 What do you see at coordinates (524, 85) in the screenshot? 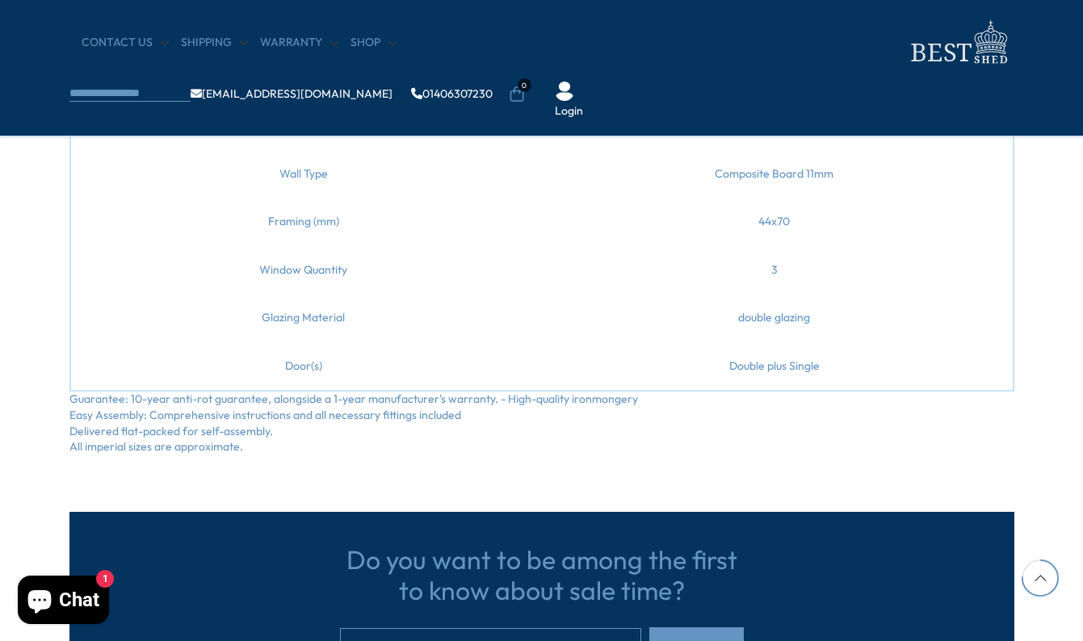
I see `span: 0` at bounding box center [524, 85].